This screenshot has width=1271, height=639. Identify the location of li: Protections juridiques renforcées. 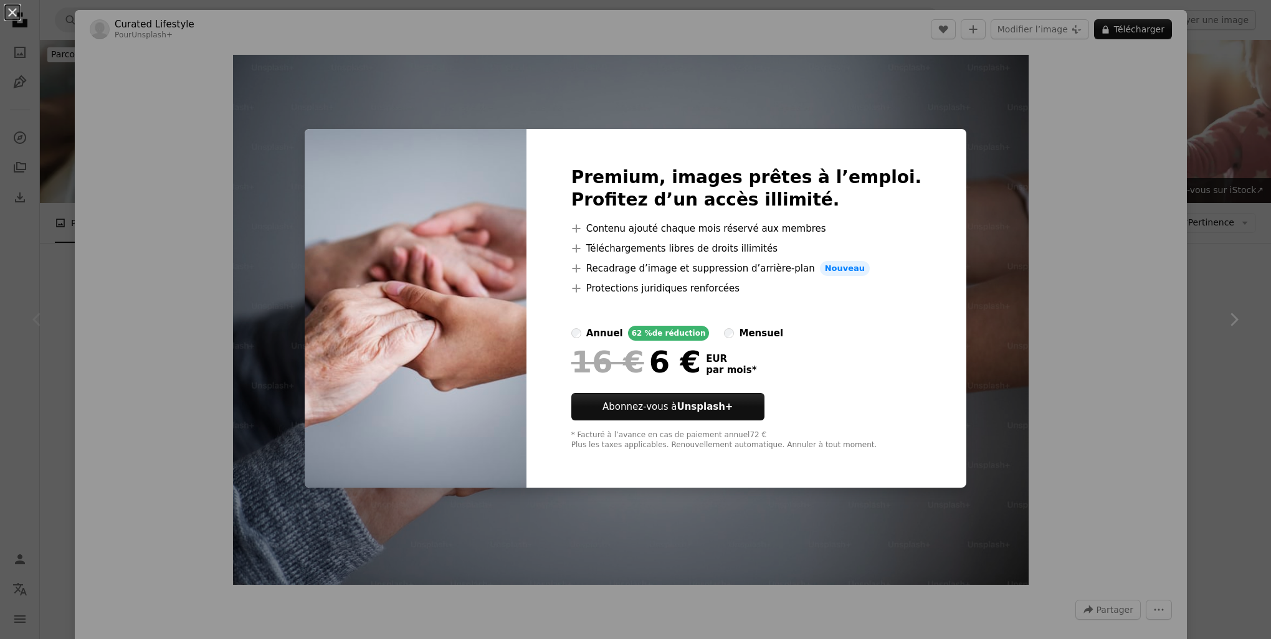
(746, 288).